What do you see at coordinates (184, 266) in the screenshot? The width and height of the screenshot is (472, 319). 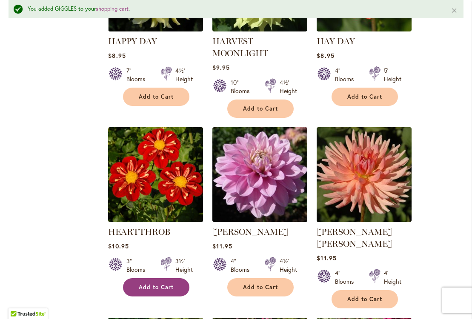 I see `div: 3½' Height` at bounding box center [184, 266].